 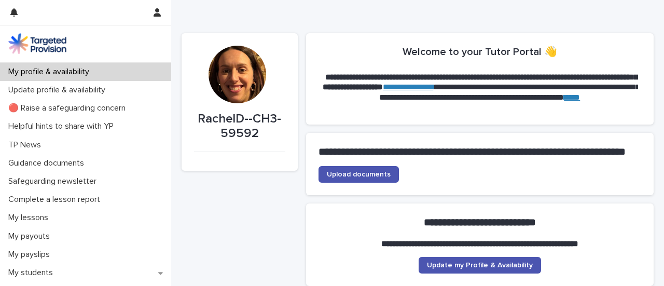 What do you see at coordinates (480, 265) in the screenshot?
I see `a: Update my Profile & Availability` at bounding box center [480, 265].